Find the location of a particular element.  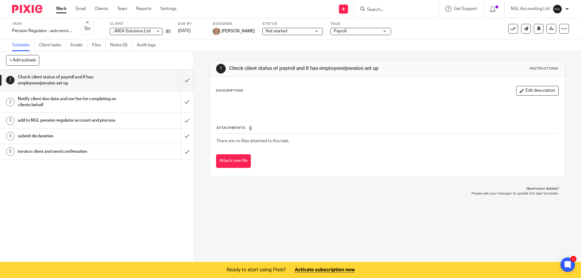

button: + Add subtask is located at coordinates (23, 60).